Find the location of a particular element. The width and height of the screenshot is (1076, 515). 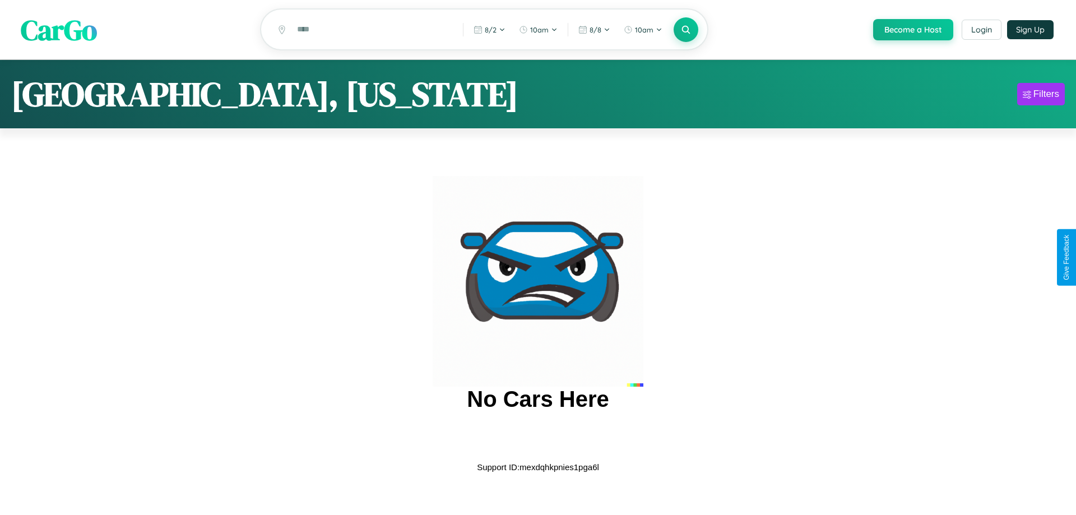

span: 8 / 8 is located at coordinates (595, 30).